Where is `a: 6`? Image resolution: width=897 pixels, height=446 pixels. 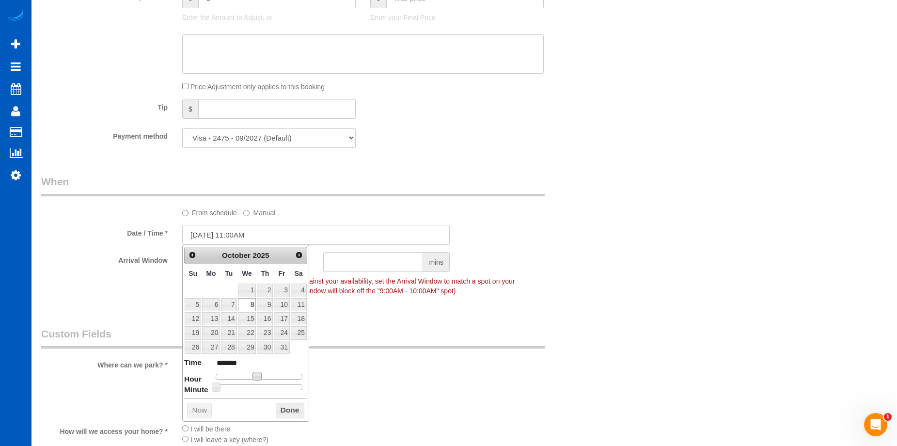 a: 6 is located at coordinates (211, 304).